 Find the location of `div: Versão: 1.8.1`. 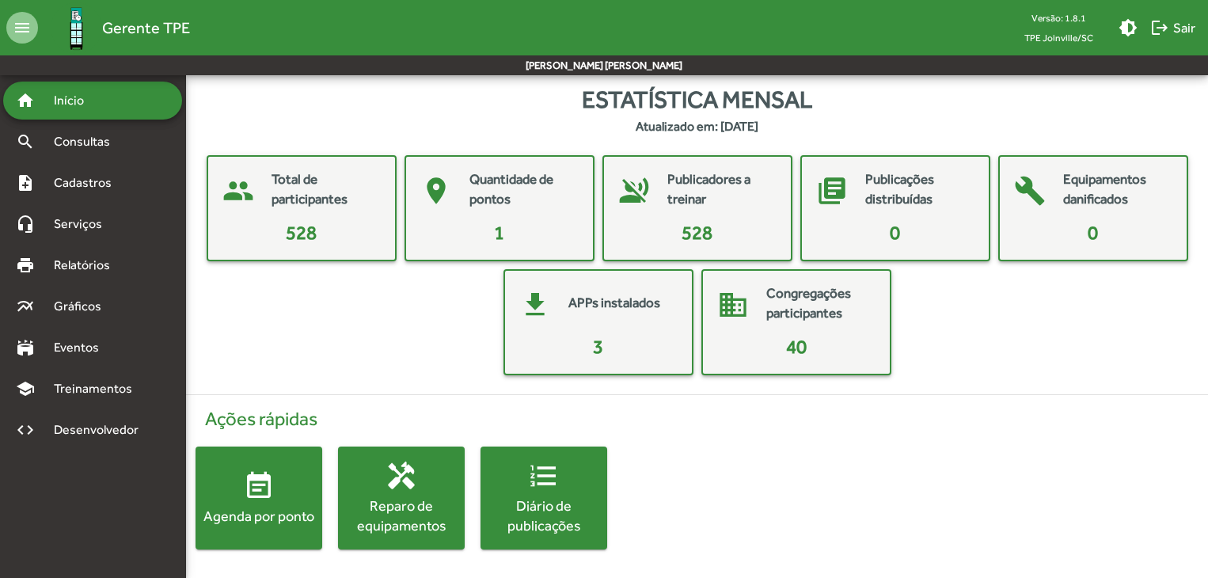

div: Versão: 1.8.1 is located at coordinates (1059, 17).